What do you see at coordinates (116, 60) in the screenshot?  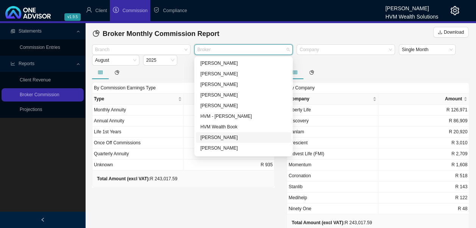 I see `span: August` at bounding box center [116, 60].